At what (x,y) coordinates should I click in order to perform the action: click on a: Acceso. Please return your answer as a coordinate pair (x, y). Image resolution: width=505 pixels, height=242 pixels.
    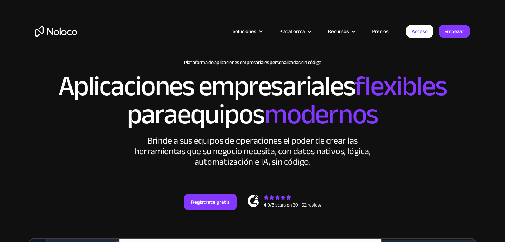
    Looking at the image, I should click on (420, 31).